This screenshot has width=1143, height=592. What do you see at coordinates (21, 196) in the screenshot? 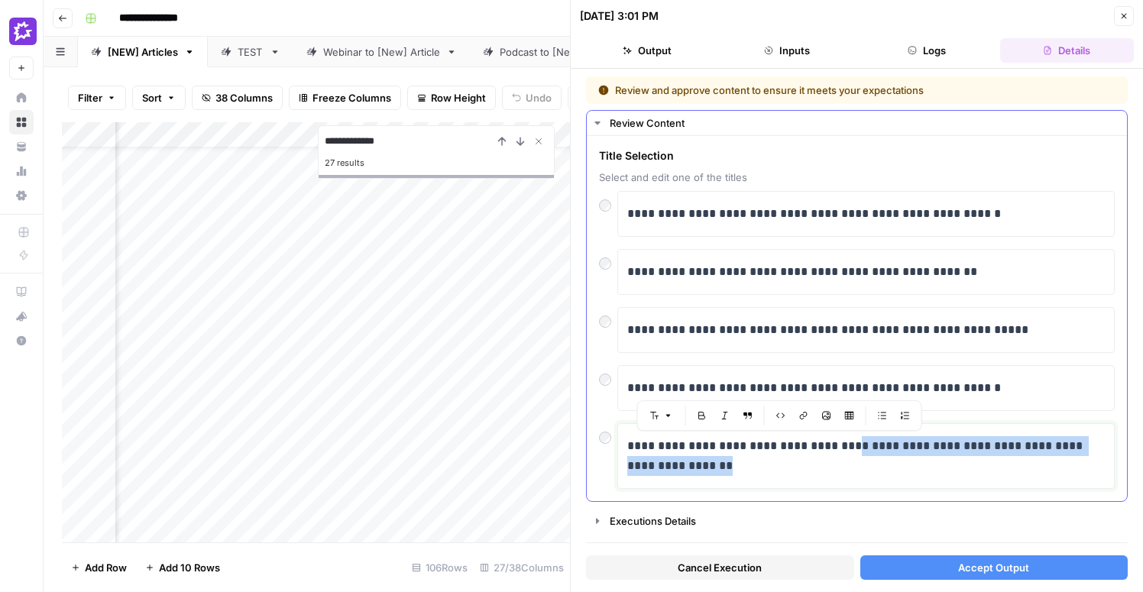
I see `a: Settings` at bounding box center [21, 196].